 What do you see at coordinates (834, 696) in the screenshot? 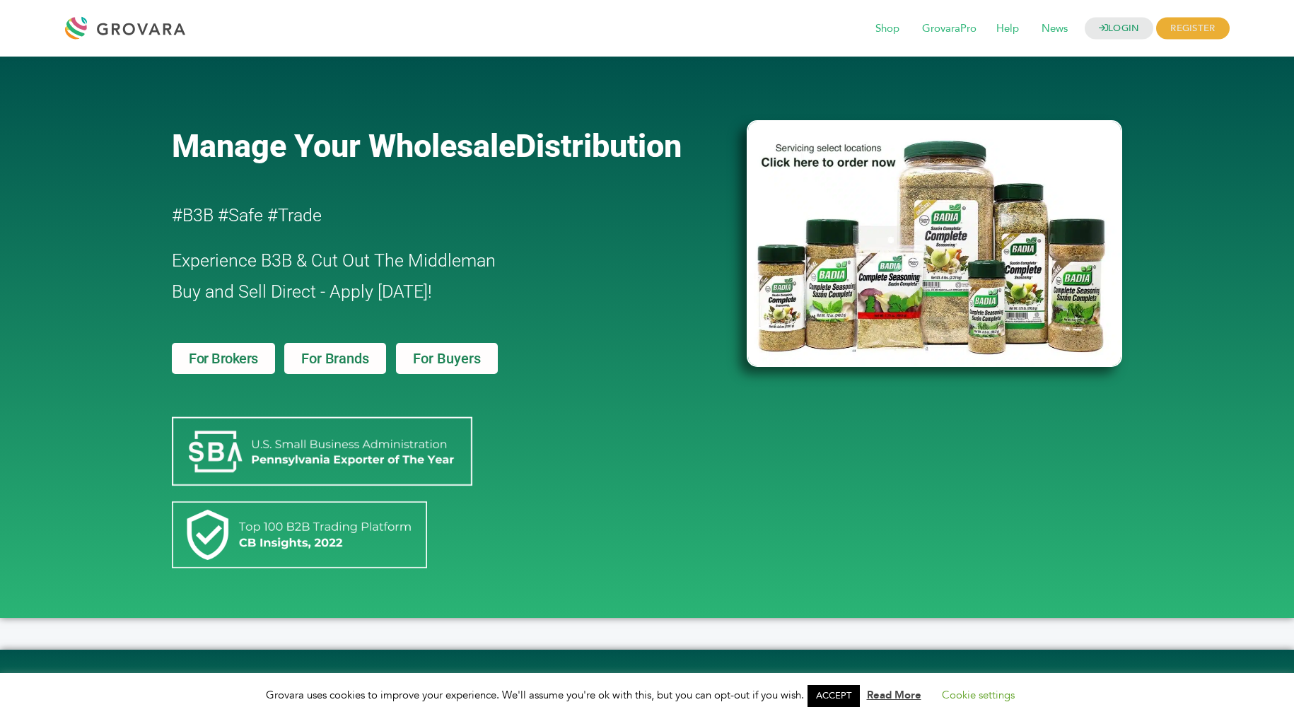
I see `a: ACCEPT` at bounding box center [834, 696].